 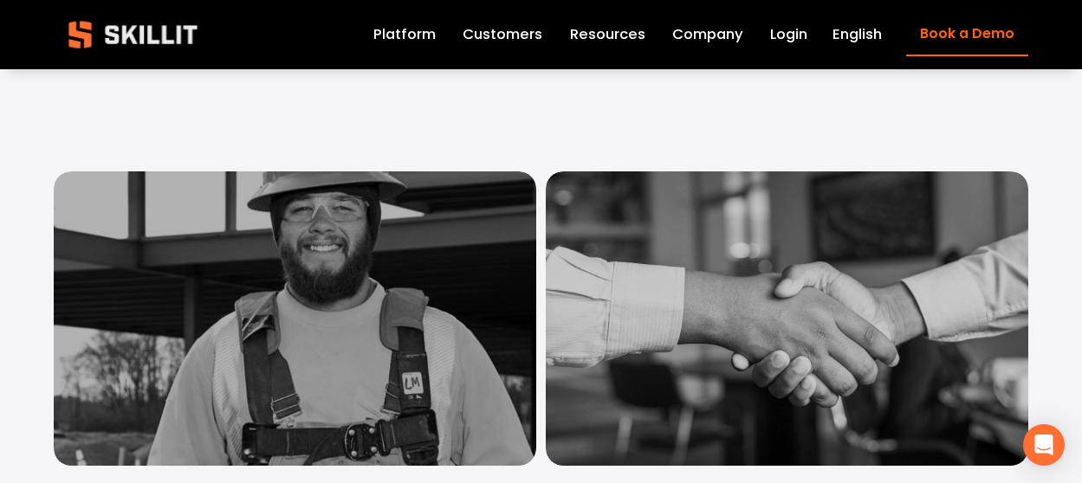 I want to click on img: Skillit, so click(x=133, y=35).